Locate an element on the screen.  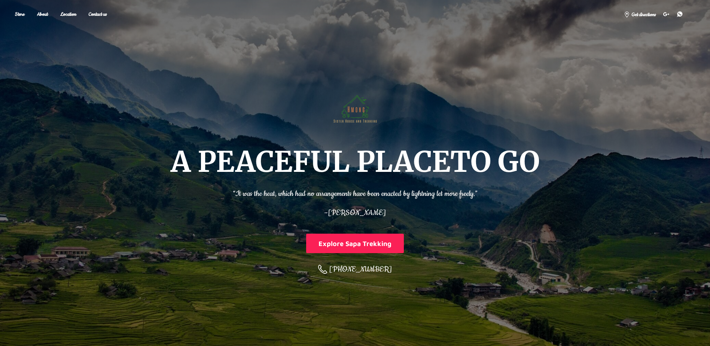
a: Get directions is located at coordinates (639, 14).